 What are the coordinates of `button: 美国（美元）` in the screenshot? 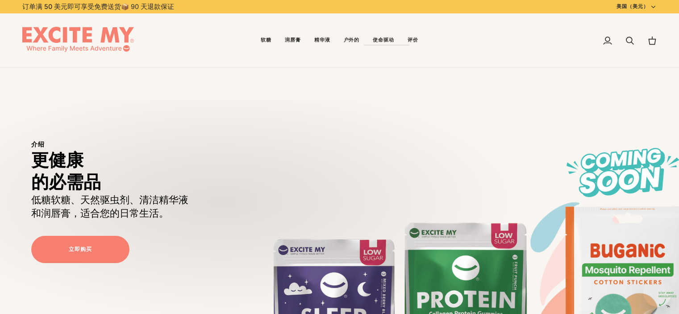 It's located at (636, 6).